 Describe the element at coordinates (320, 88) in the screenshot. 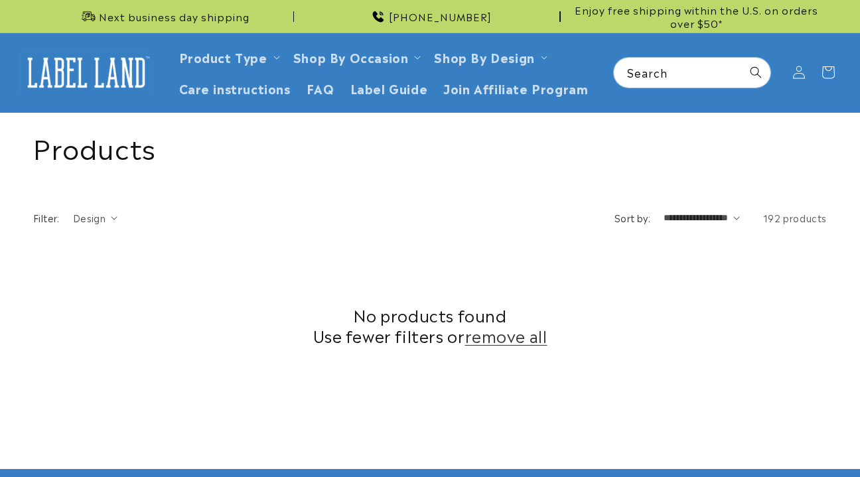

I see `span: FAQ` at that location.